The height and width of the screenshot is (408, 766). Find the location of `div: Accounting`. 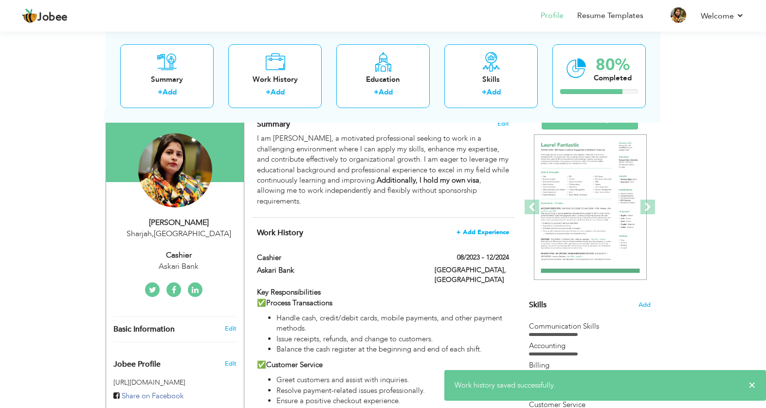

div: Accounting is located at coordinates (590, 345).